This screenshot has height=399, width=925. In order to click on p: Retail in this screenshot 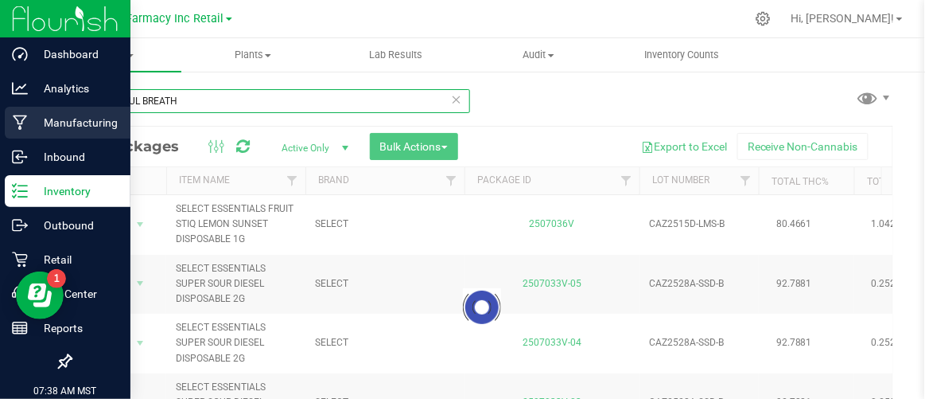, I will do `click(76, 259)`.